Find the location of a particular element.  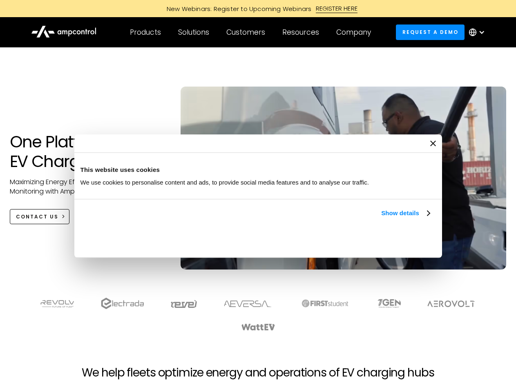

div: Products is located at coordinates (145, 32).